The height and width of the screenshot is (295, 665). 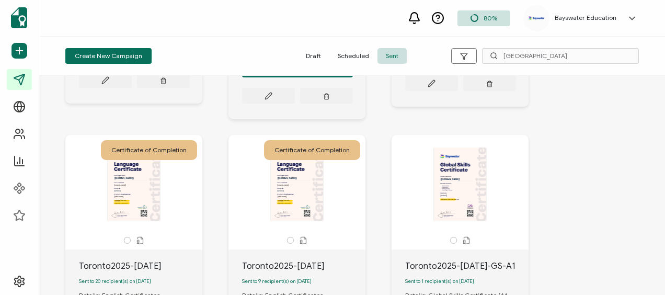 What do you see at coordinates (490, 18) in the screenshot?
I see `span: 80%` at bounding box center [490, 18].